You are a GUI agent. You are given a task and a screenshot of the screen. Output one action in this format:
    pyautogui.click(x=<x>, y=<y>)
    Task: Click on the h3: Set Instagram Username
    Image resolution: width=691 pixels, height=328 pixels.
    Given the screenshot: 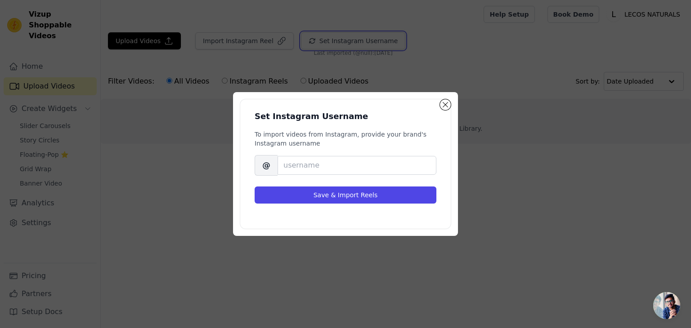 What is the action you would take?
    pyautogui.click(x=345, y=116)
    